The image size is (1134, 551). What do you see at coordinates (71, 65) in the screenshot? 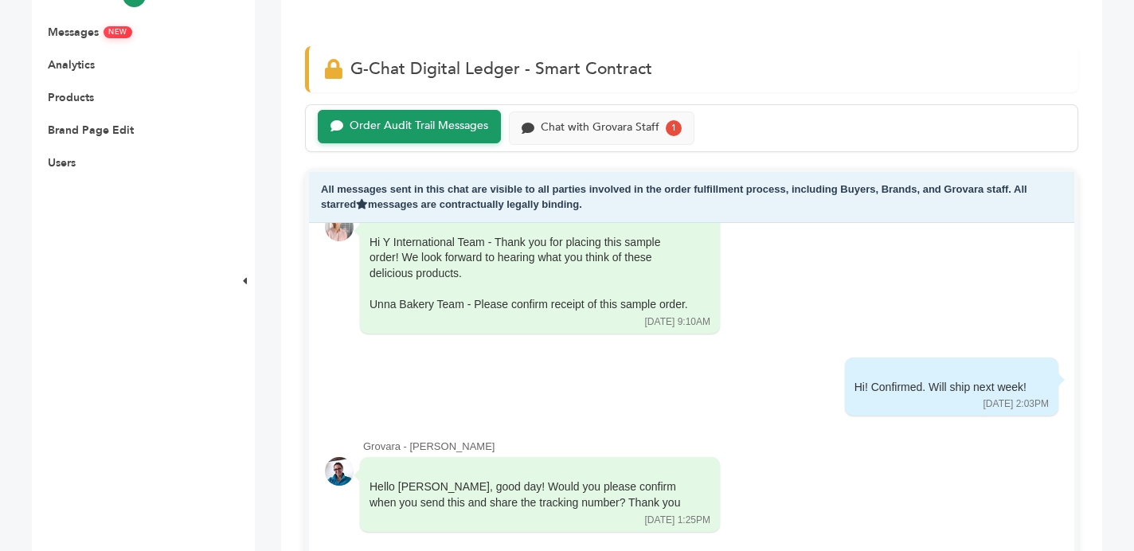
I see `a: Analytics` at bounding box center [71, 65].